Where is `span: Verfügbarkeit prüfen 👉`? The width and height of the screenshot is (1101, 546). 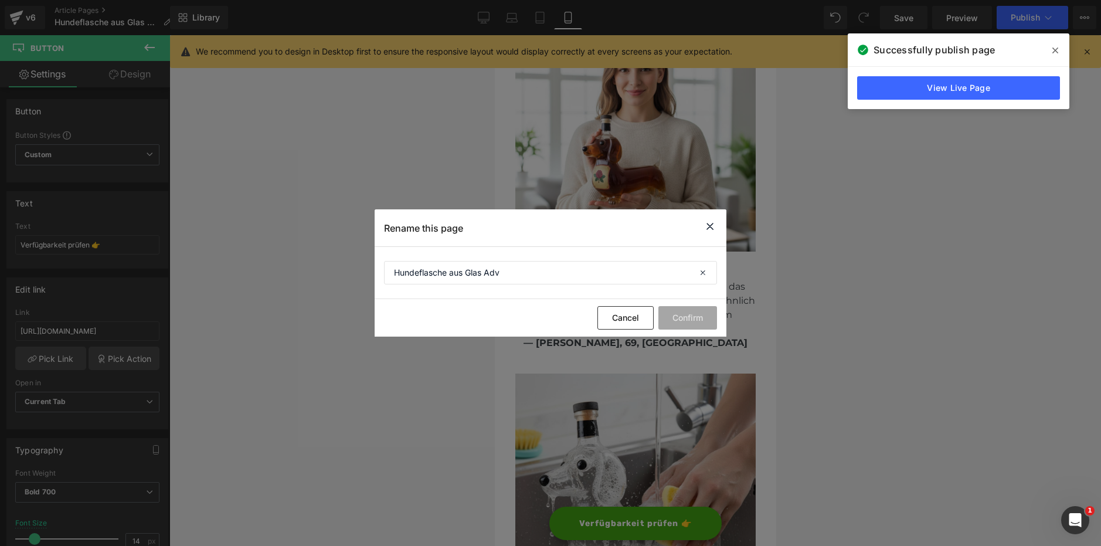
span: Verfügbarkeit prüfen 👉 is located at coordinates (141, 488).